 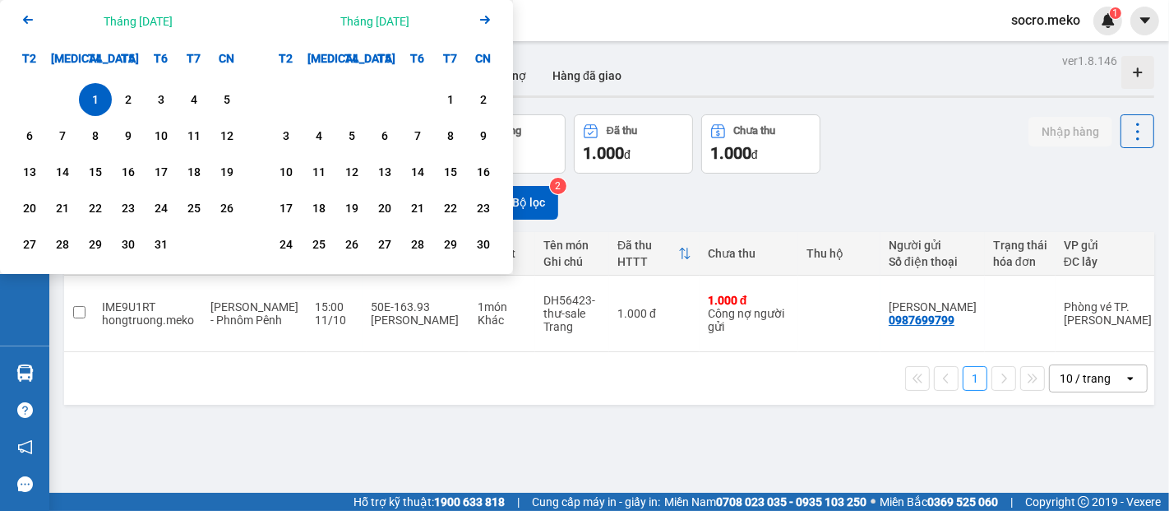 I want to click on div: Chưa thu, so click(x=755, y=131).